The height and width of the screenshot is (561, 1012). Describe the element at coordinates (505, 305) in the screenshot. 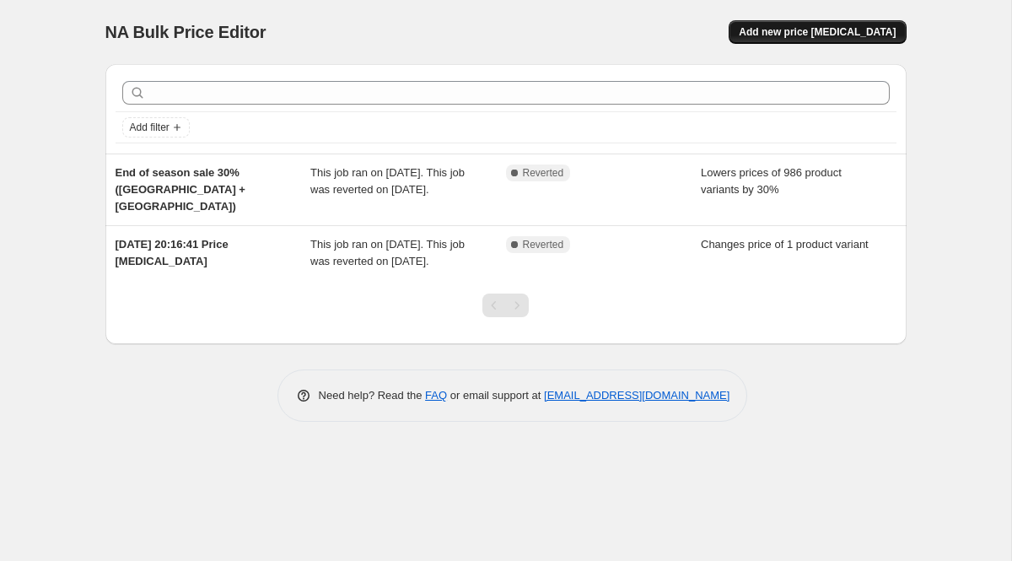

I see `nav: Pagination` at that location.